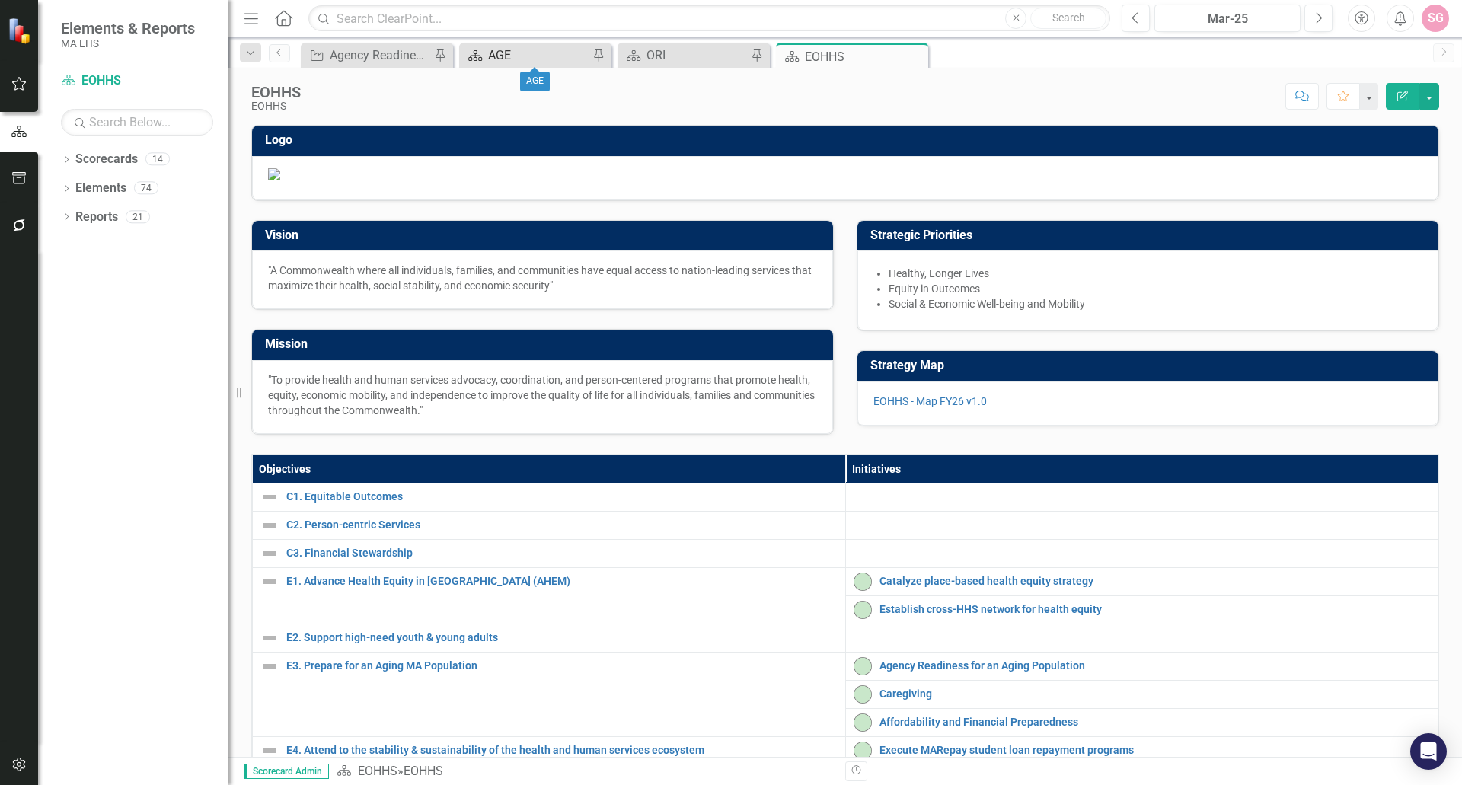 Image resolution: width=1462 pixels, height=785 pixels. Describe the element at coordinates (1155, 273) in the screenshot. I see `li: Healthy, Longer Lives` at that location.